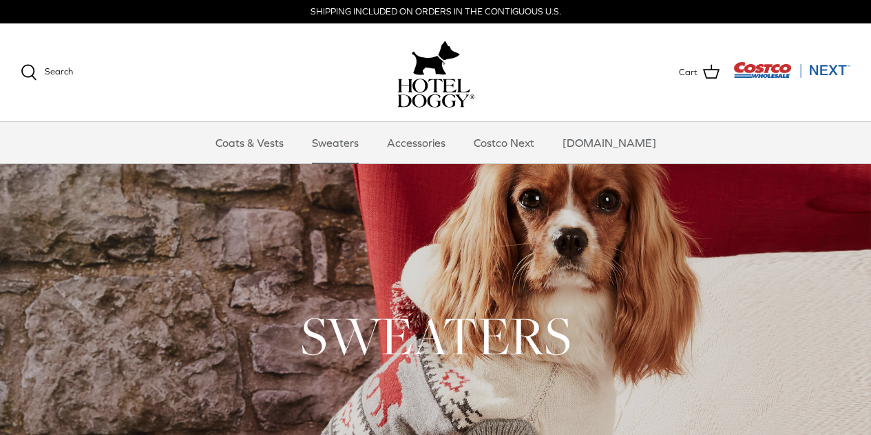 The width and height of the screenshot is (871, 435). I want to click on a: hoteldoggy.com hoteldoggycom, so click(436, 72).